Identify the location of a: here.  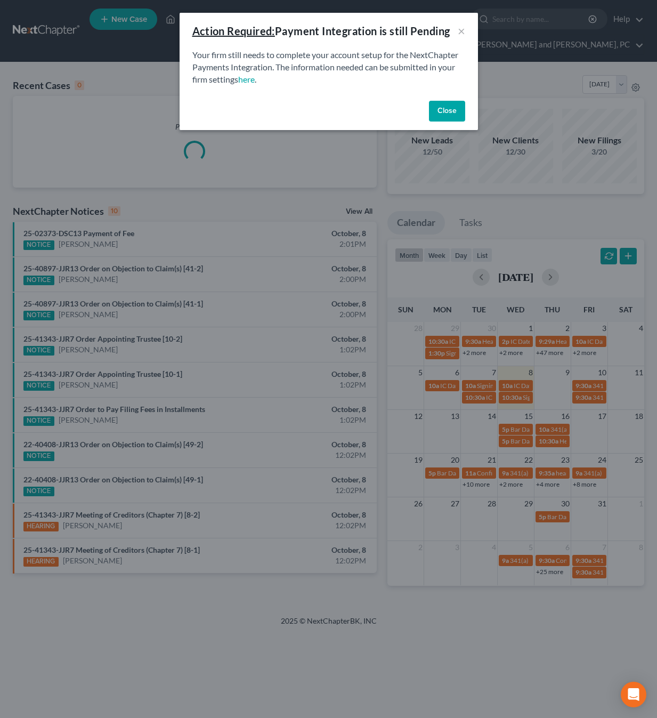
(246, 79).